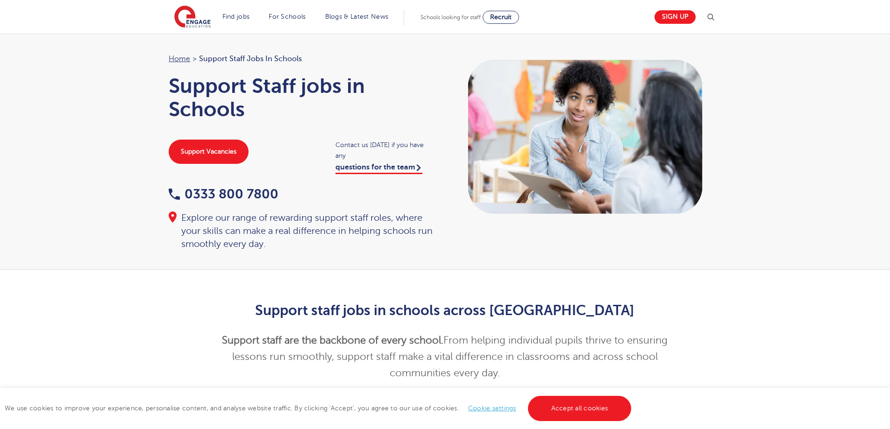  What do you see at coordinates (501, 17) in the screenshot?
I see `a: Recruit` at bounding box center [501, 17].